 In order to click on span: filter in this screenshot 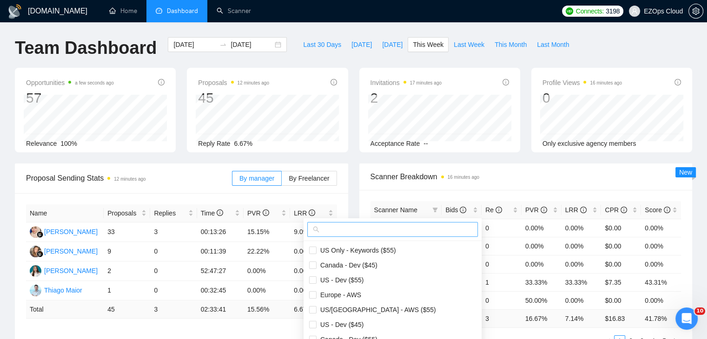, I will do `click(435, 210)`.